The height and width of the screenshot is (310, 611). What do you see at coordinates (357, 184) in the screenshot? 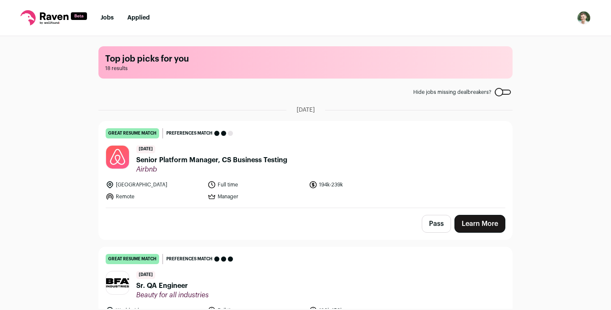
I see `li: 194k-239k` at bounding box center [357, 184].